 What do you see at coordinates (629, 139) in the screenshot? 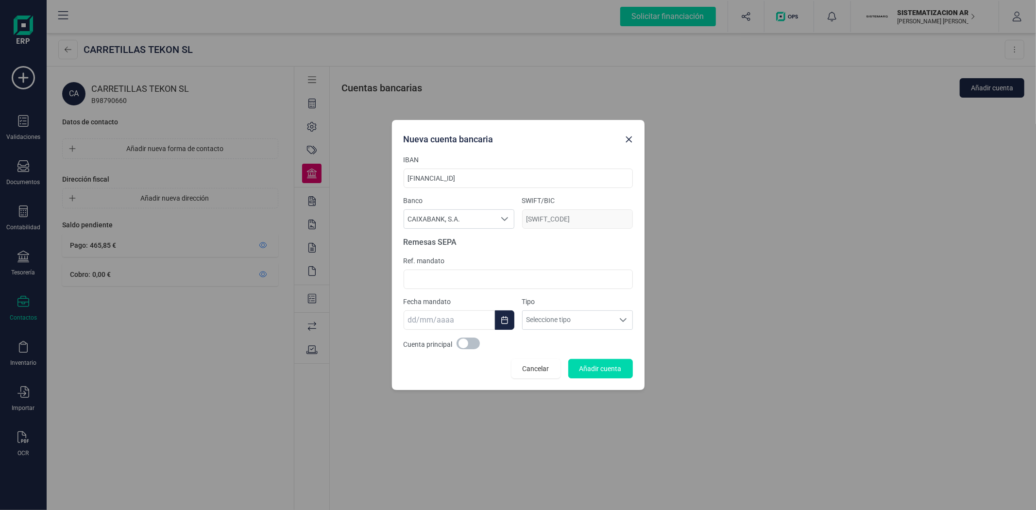
I see `button: Close` at bounding box center [629, 139].